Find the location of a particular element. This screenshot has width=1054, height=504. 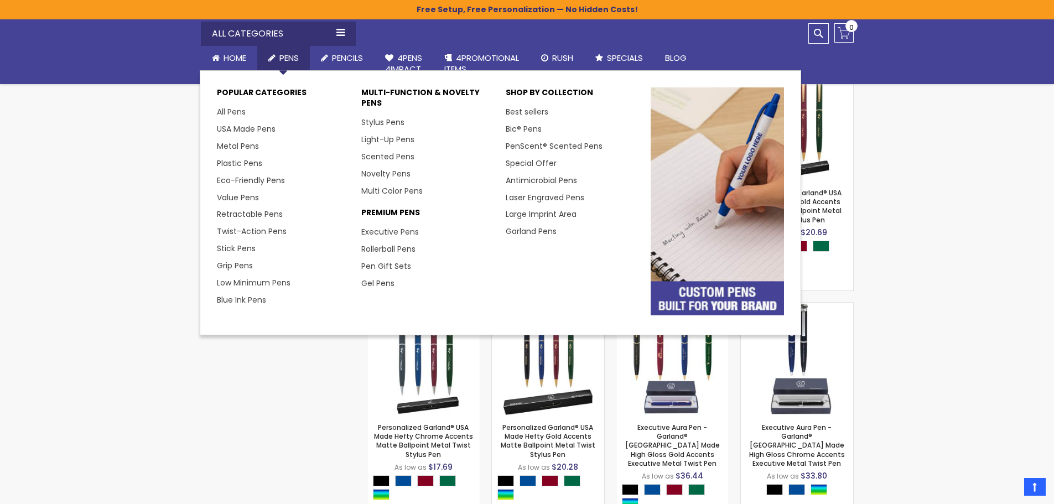

a: Rush is located at coordinates (557, 58).